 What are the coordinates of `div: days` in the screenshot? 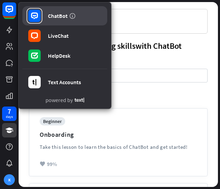 It's located at (9, 117).